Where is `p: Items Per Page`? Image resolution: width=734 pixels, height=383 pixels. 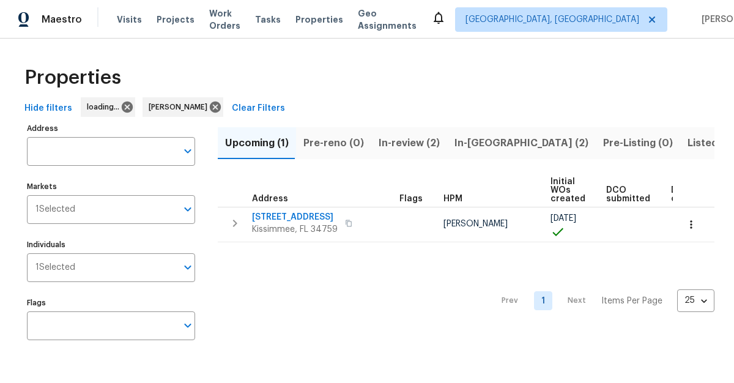
p: Items Per Page is located at coordinates (632, 301).